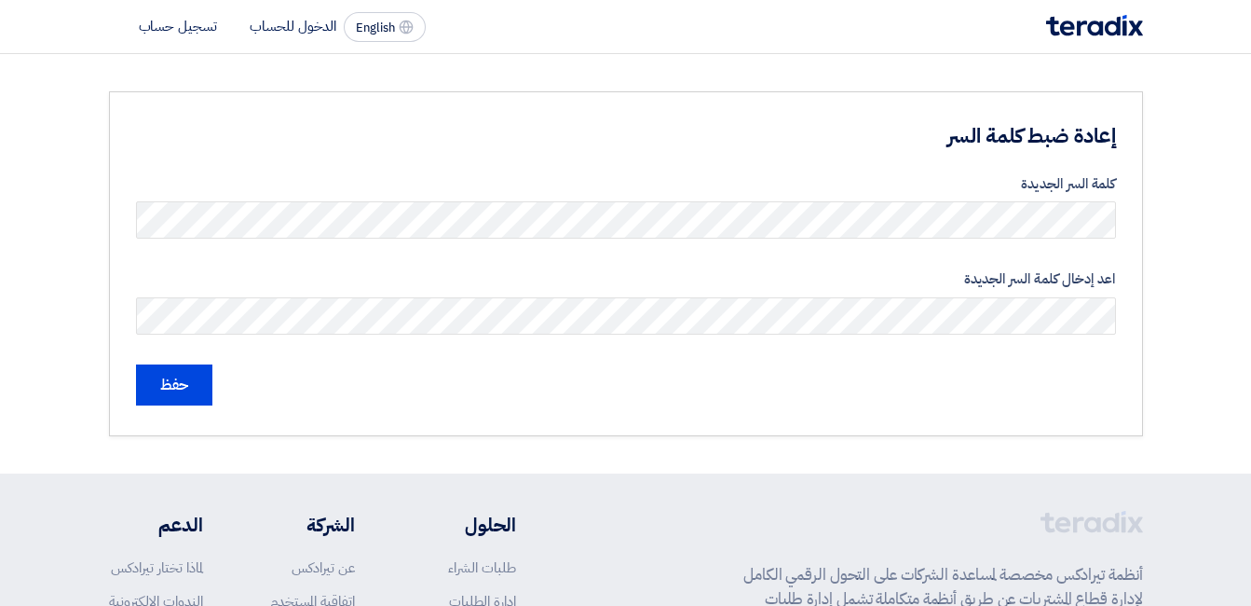 This screenshot has height=606, width=1251. What do you see at coordinates (157, 567) in the screenshot?
I see `a: لماذا تختار تيرادكس` at bounding box center [157, 567].